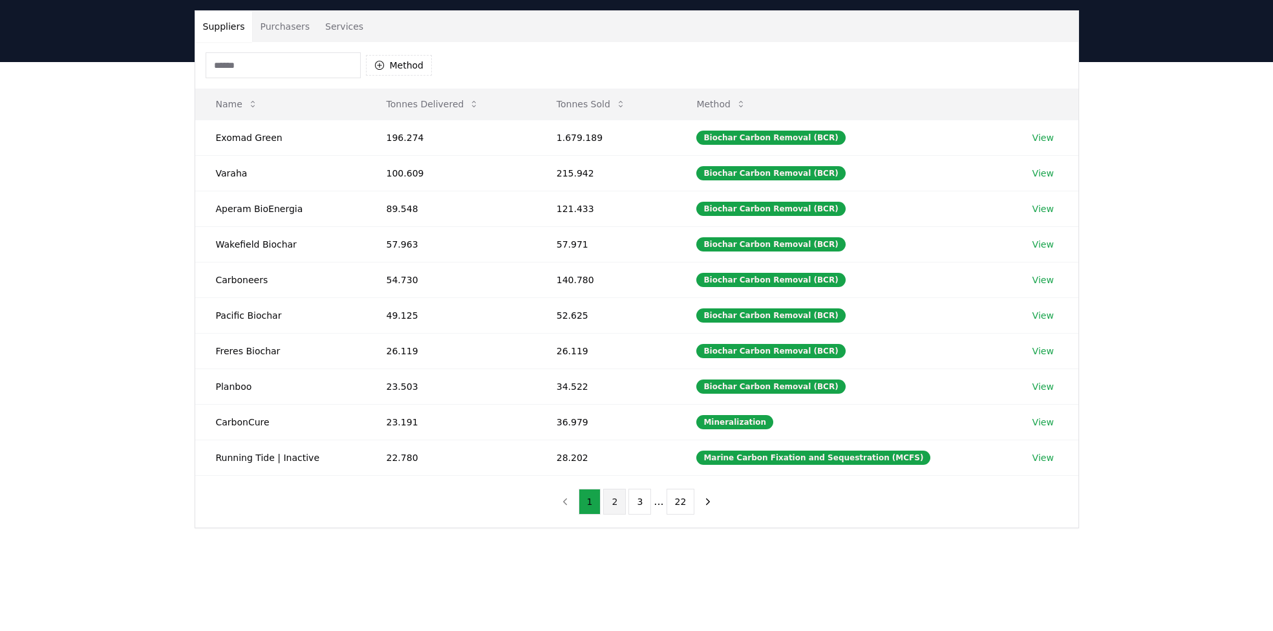 Image resolution: width=1273 pixels, height=631 pixels. Describe the element at coordinates (280, 457) in the screenshot. I see `td: Running Tide | Inactive` at that location.